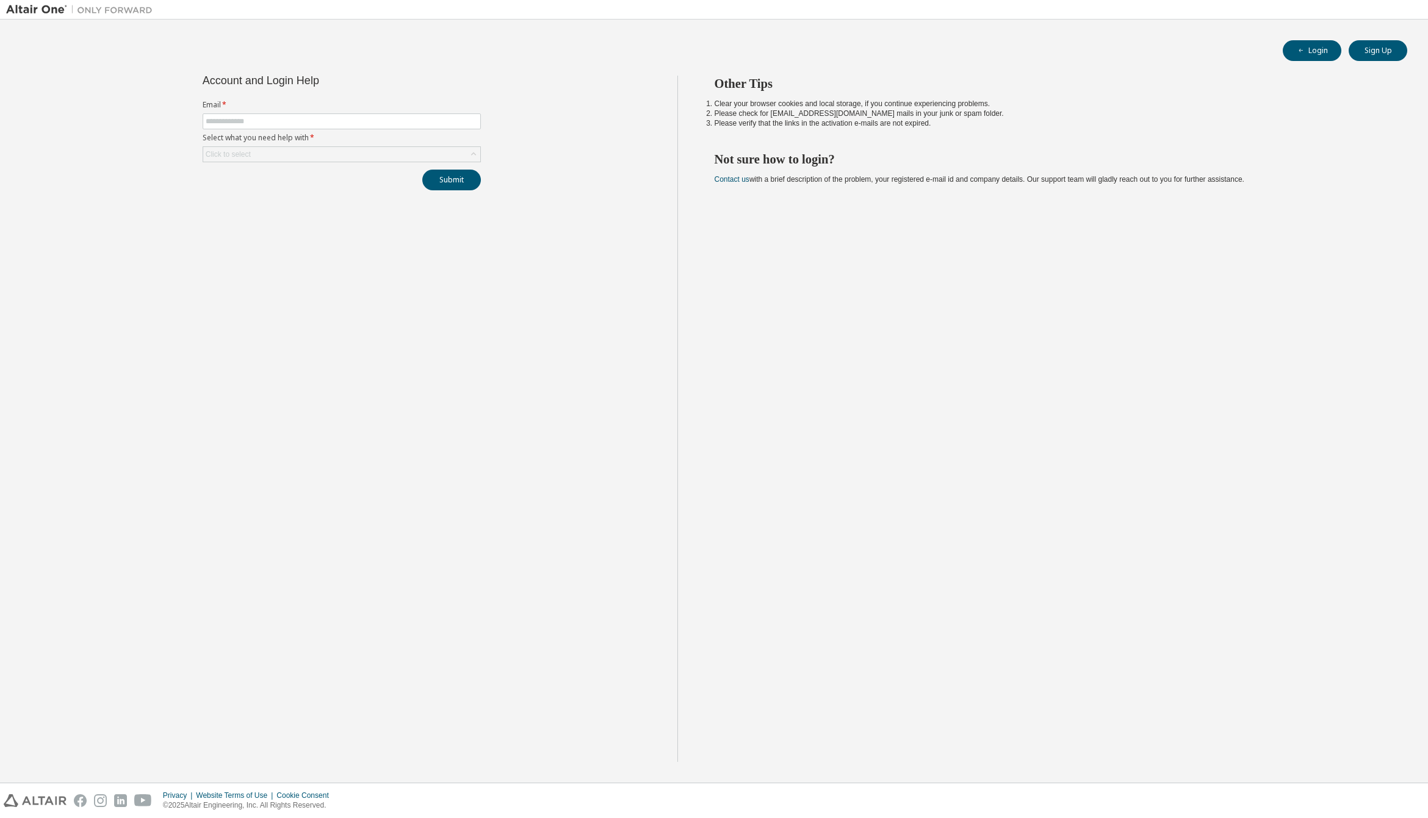 This screenshot has width=1428, height=818. What do you see at coordinates (731, 179) in the screenshot?
I see `a: Contact us` at bounding box center [731, 179].